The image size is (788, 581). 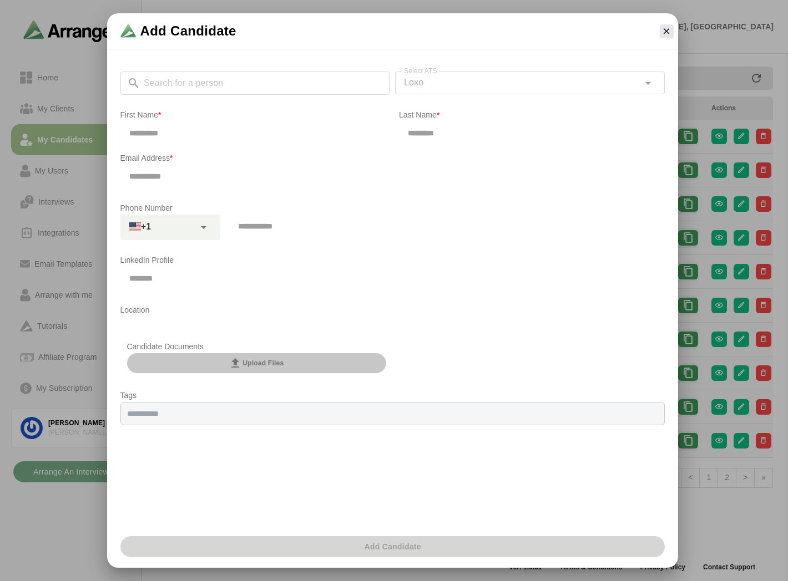 I want to click on span: Upload Files, so click(x=256, y=363).